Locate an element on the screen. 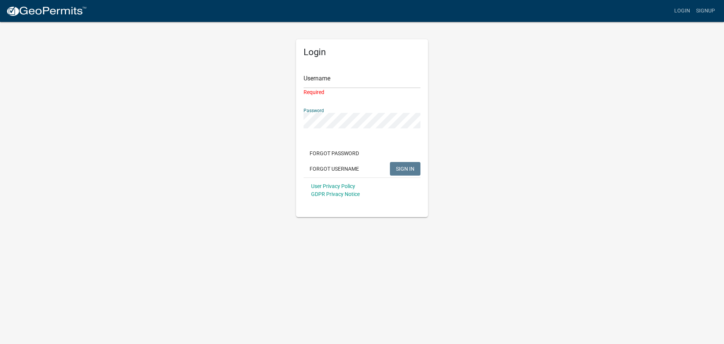 This screenshot has width=724, height=344. button: SIGN IN is located at coordinates (405, 169).